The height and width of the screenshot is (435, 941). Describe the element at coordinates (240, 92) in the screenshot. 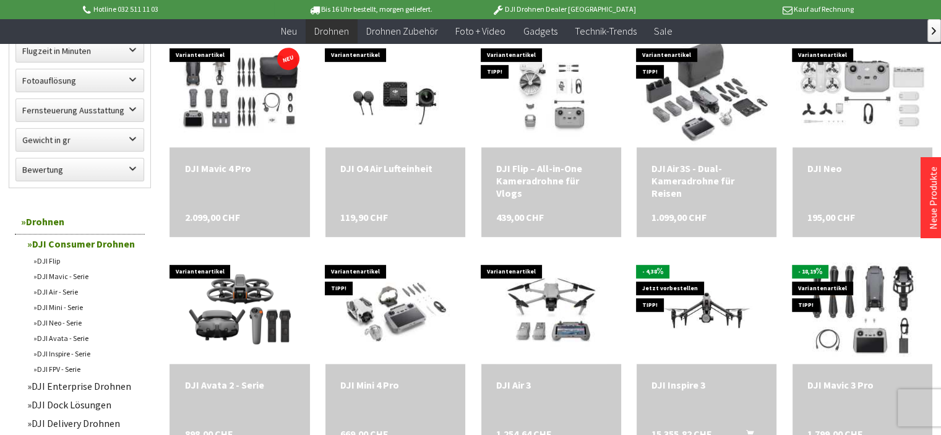

I see `img: DJI Mavic 4 Pro` at that location.